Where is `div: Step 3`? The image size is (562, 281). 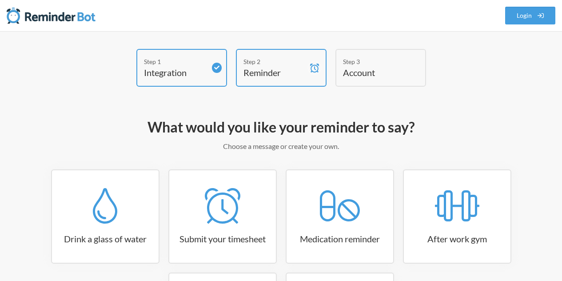 div: Step 3 is located at coordinates (374, 61).